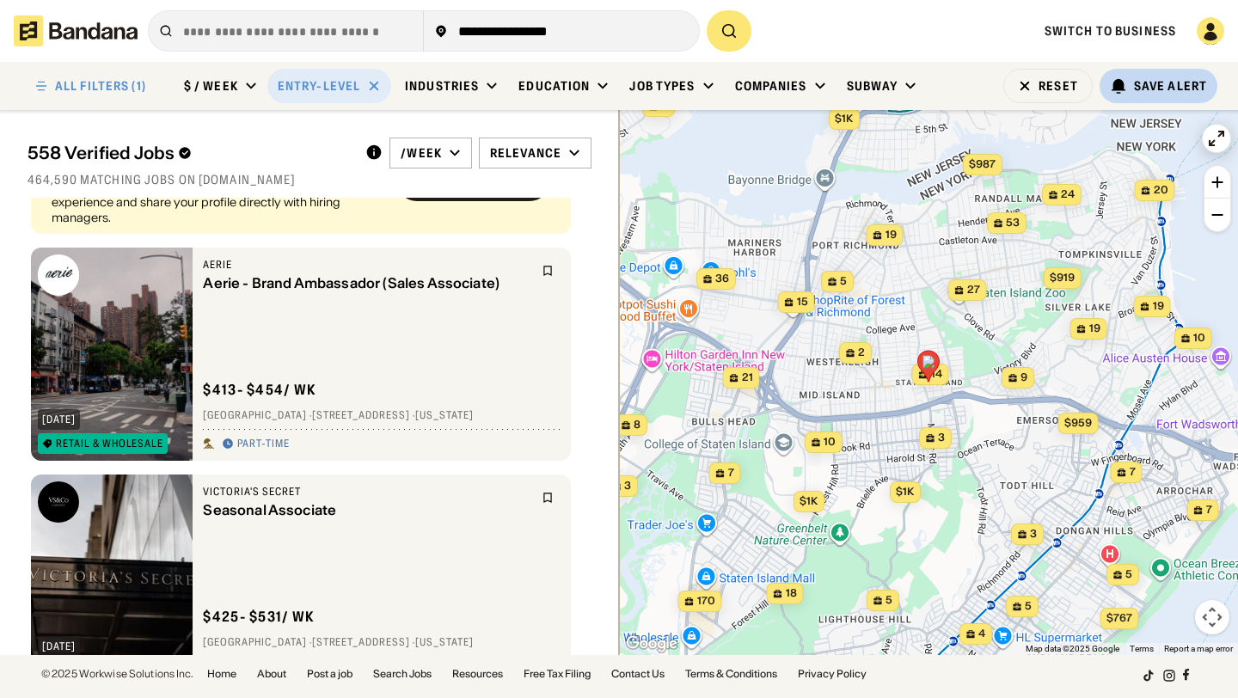  What do you see at coordinates (211, 86) in the screenshot?
I see `div: $ / week` at bounding box center [211, 86].